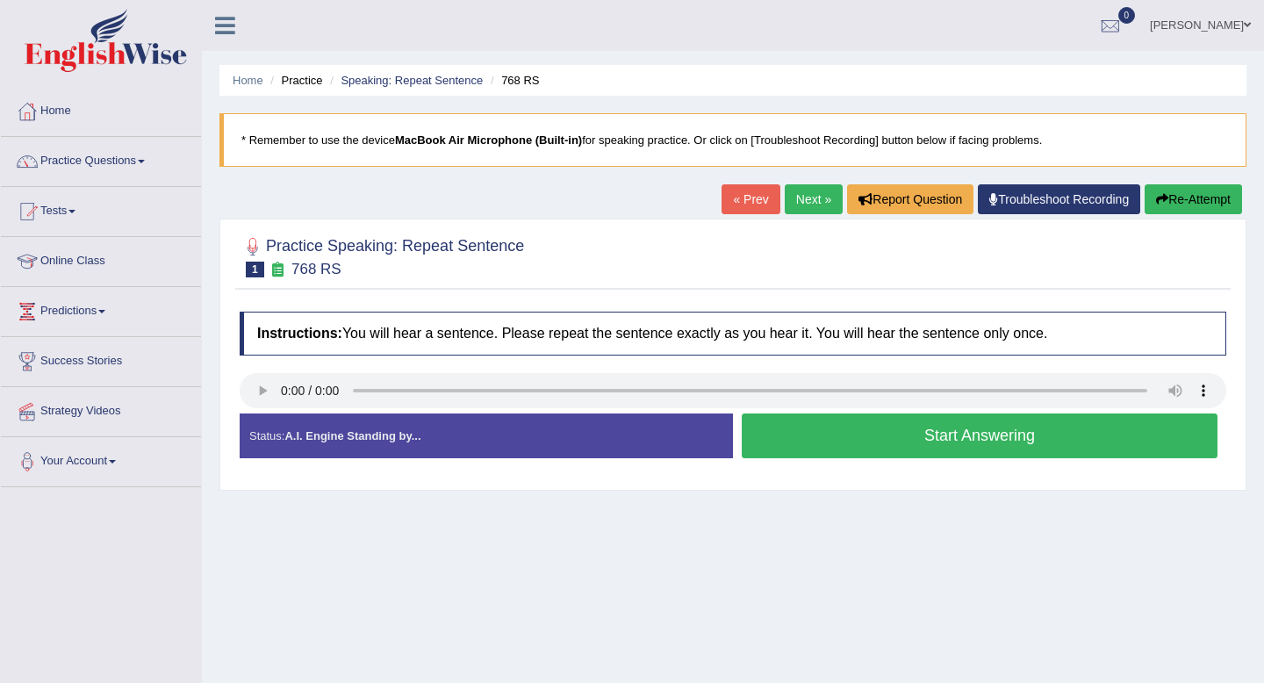 This screenshot has width=1264, height=683. What do you see at coordinates (486, 435) in the screenshot?
I see `div: Status:` at bounding box center [486, 435].